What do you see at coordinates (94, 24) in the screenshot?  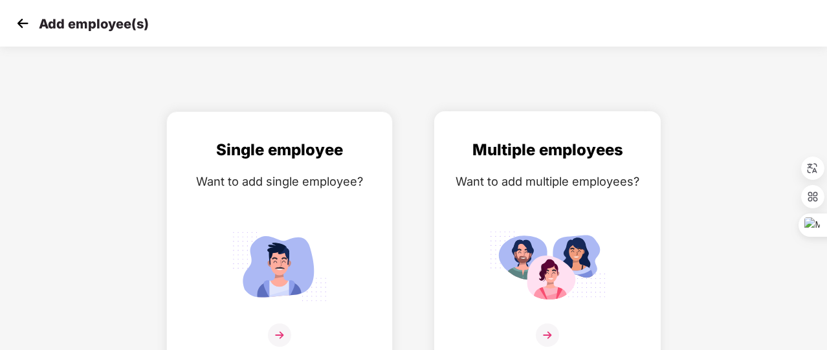 I see `p: Add employee(s)` at bounding box center [94, 24].